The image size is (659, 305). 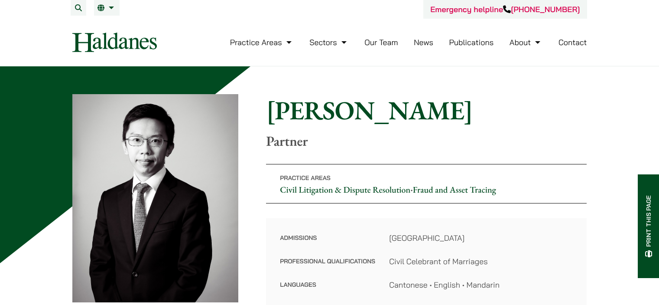 What do you see at coordinates (114, 42) in the screenshot?
I see `img: Logo of Haldanes` at bounding box center [114, 42].